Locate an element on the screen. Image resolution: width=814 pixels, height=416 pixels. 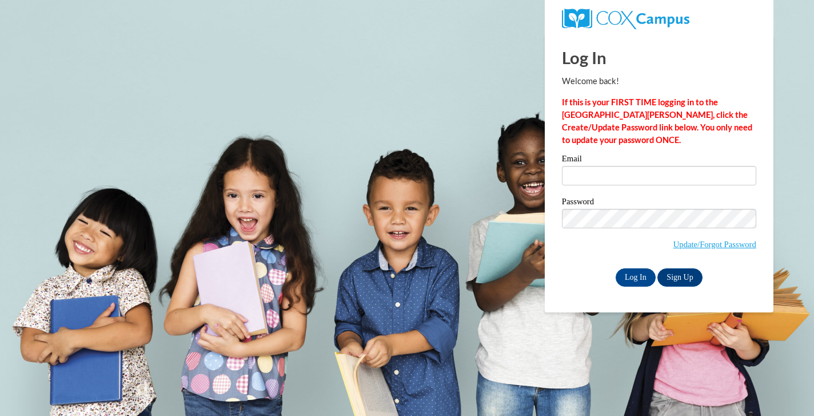
a: Sign Up is located at coordinates (680, 277).